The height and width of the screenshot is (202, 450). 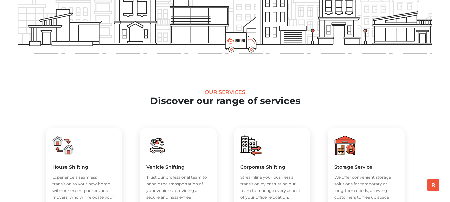 I want to click on h5: Vehicle Shifting, so click(x=178, y=167).